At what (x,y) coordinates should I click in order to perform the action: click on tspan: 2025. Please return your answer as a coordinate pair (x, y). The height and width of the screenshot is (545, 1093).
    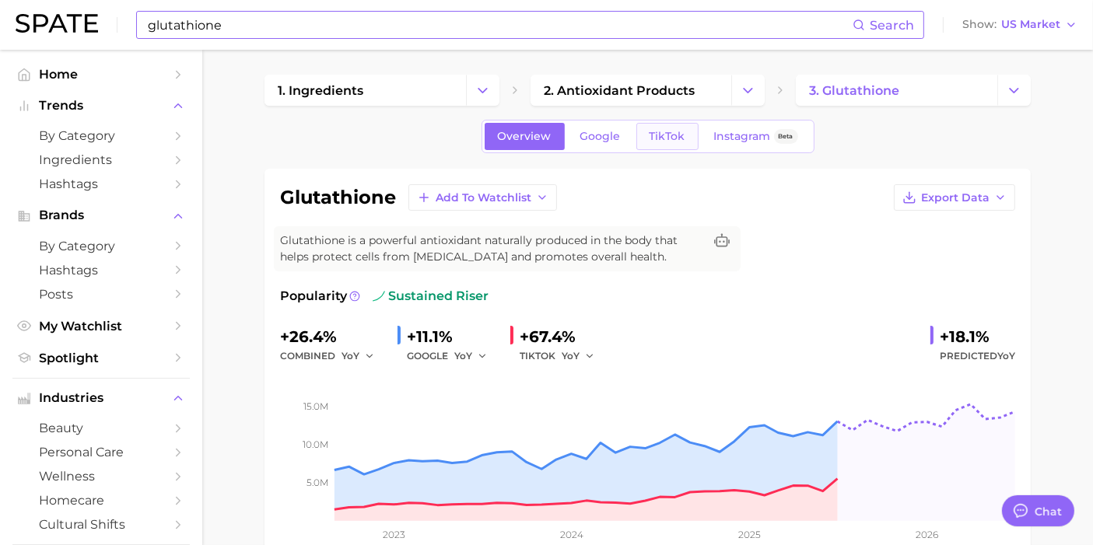
    Looking at the image, I should click on (749, 534).